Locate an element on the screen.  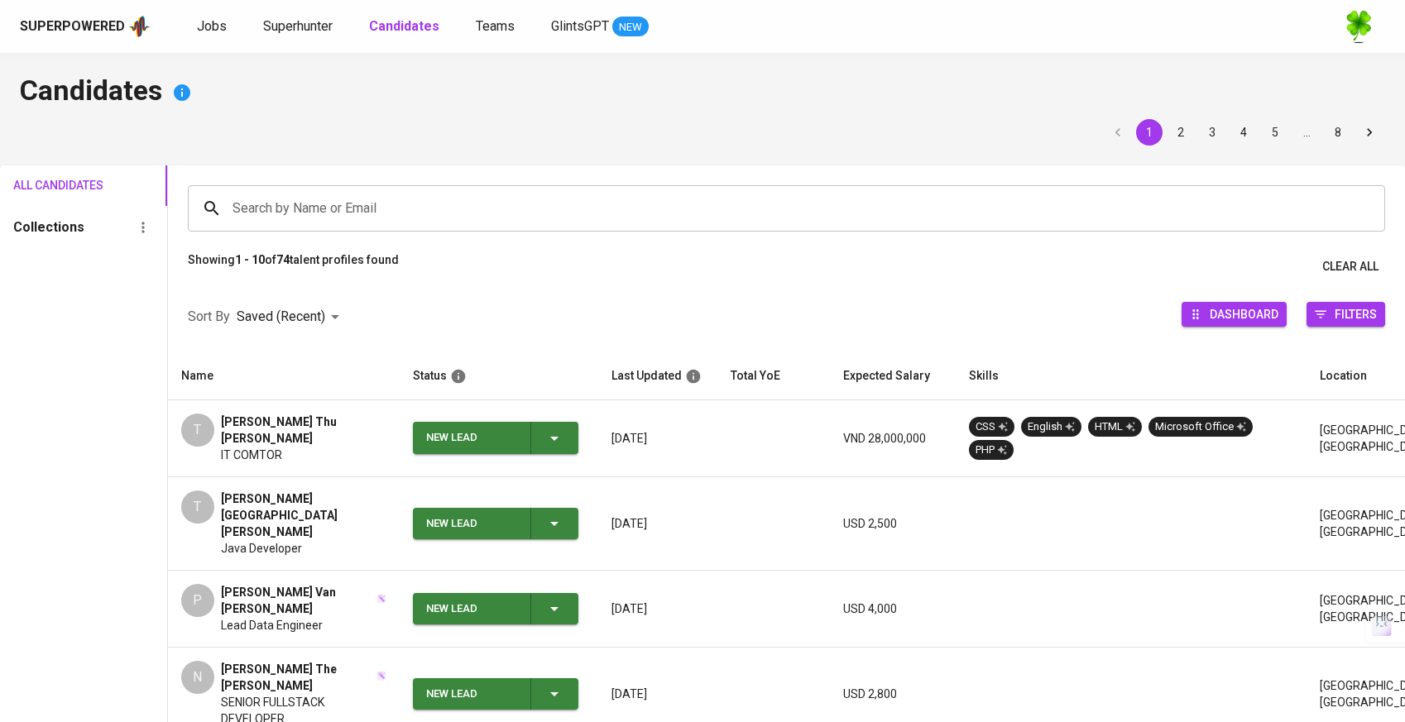
span: Teams is located at coordinates (495, 26).